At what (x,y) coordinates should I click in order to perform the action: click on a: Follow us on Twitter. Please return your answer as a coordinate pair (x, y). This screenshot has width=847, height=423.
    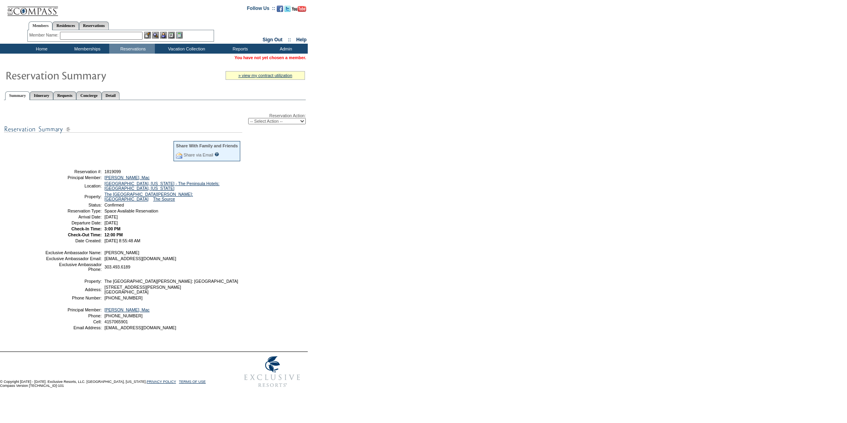
    Looking at the image, I should click on (288, 10).